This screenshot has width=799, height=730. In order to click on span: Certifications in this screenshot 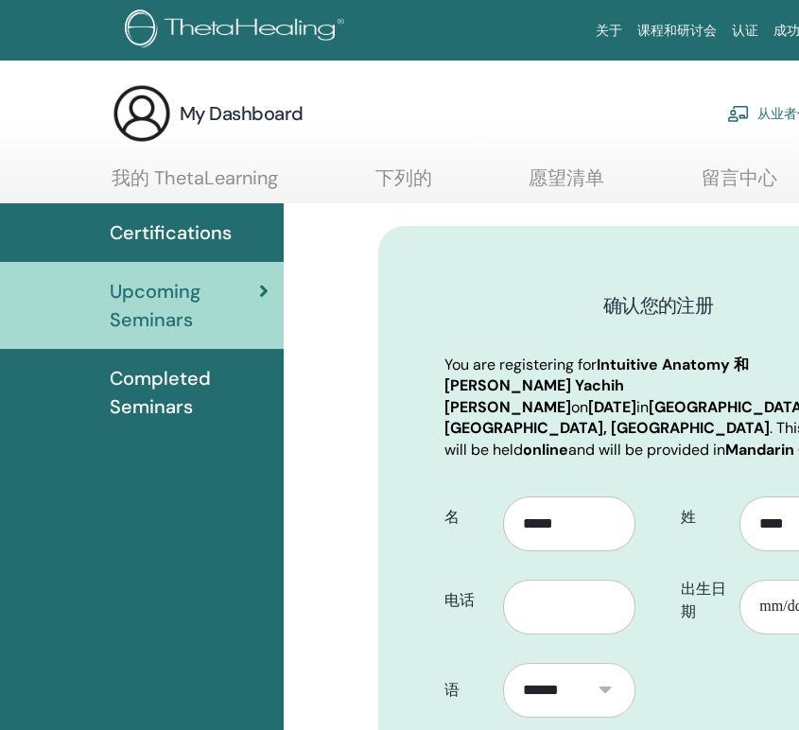, I will do `click(170, 233)`.